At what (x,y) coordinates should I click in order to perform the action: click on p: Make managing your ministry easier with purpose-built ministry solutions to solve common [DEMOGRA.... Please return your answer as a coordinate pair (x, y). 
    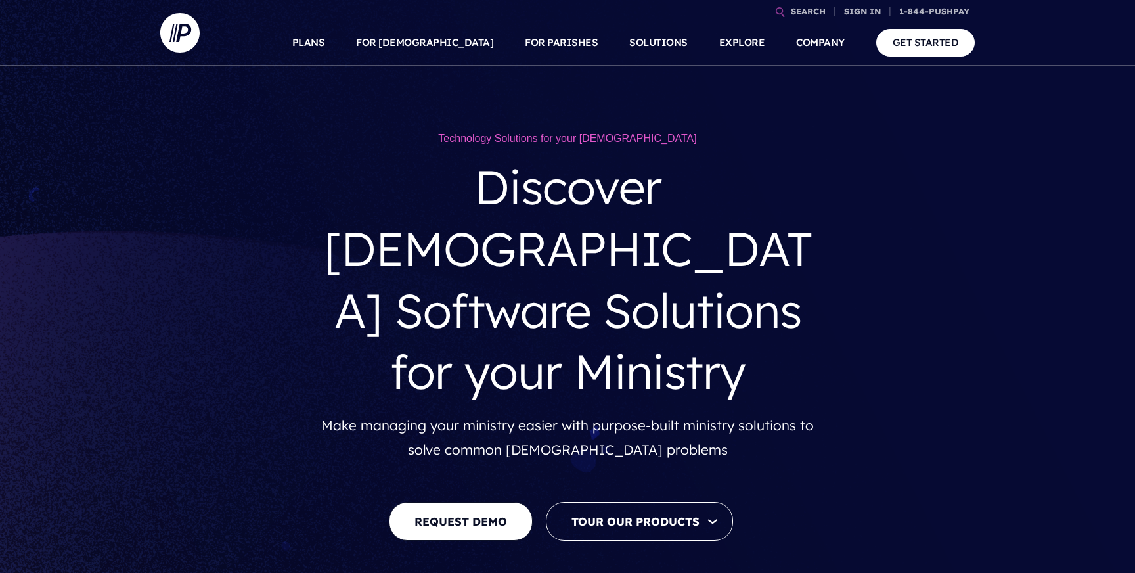
    Looking at the image, I should click on (568, 438).